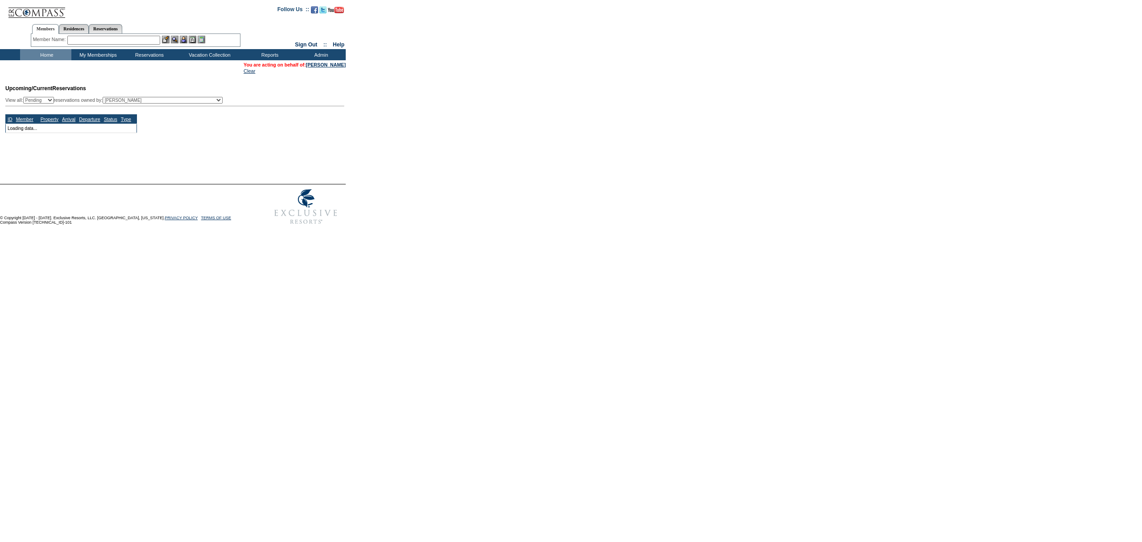 The width and height of the screenshot is (1142, 542). What do you see at coordinates (183, 39) in the screenshot?
I see `img: Impersonate` at bounding box center [183, 39].